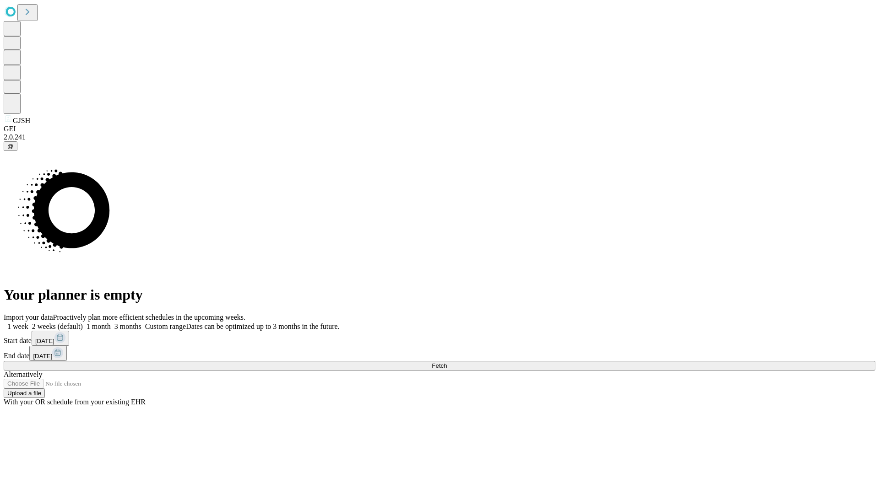 Image resolution: width=879 pixels, height=494 pixels. Describe the element at coordinates (128, 326) in the screenshot. I see `span: 3 months` at that location.